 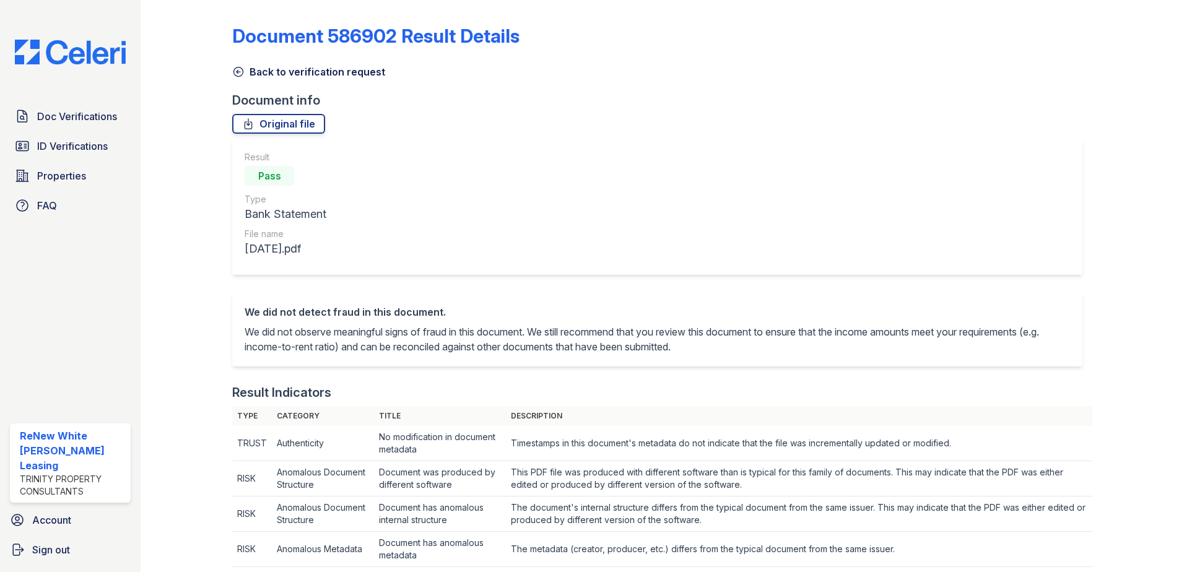 I want to click on td: The metadata (creator, producer, etc.) differs from the typical document from the same issuer., so click(x=800, y=549).